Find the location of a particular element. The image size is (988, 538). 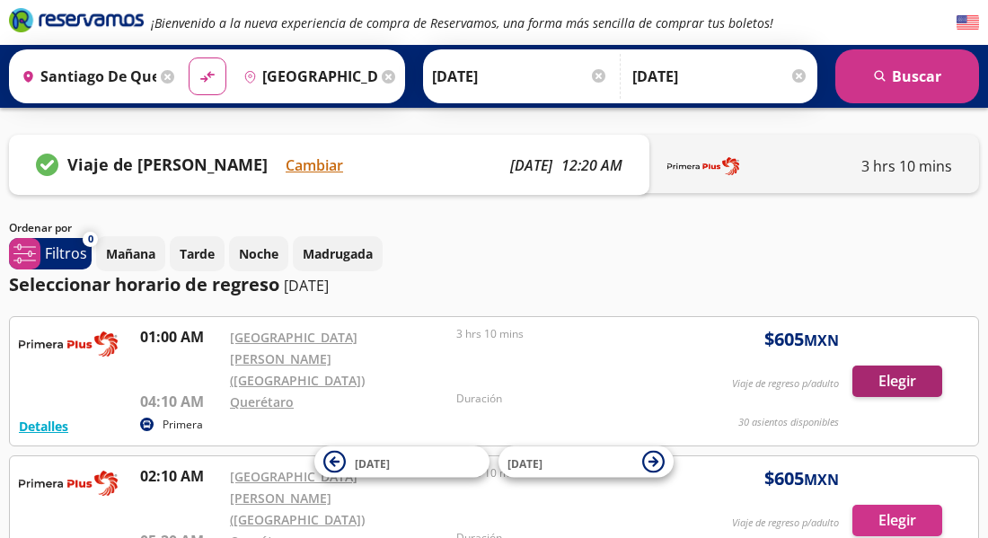

button: Mañana is located at coordinates (130, 253).